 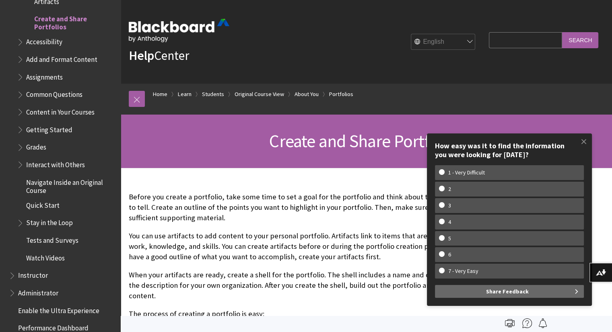 What do you see at coordinates (509, 291) in the screenshot?
I see `button: Share Feedback` at bounding box center [509, 291].